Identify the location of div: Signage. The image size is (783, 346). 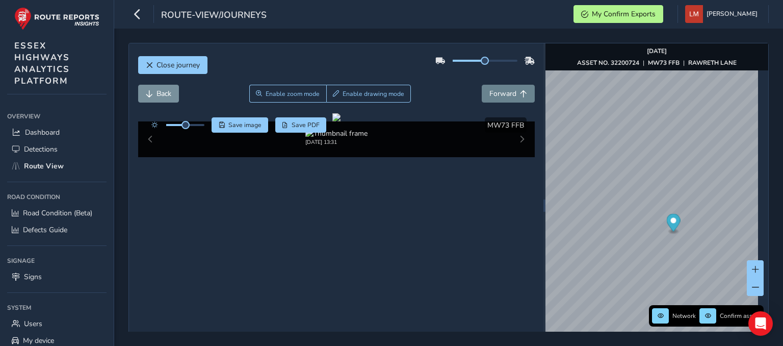
(57, 261).